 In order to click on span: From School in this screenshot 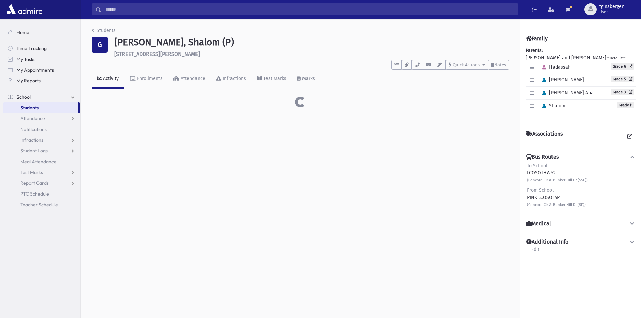, I will do `click(540, 190)`.